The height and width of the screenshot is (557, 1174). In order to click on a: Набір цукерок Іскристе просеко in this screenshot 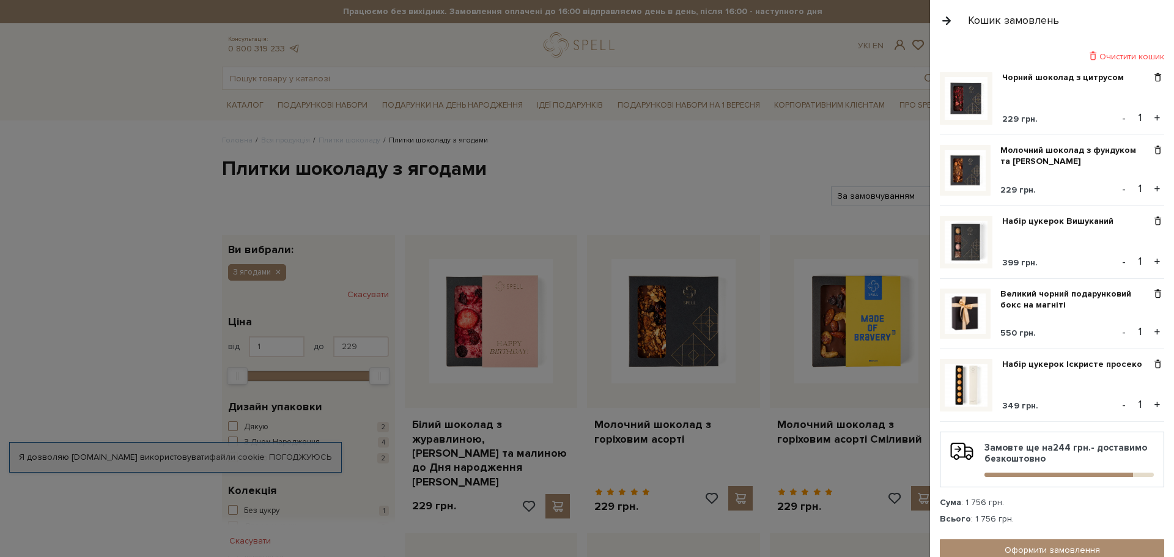, I will do `click(1077, 364)`.